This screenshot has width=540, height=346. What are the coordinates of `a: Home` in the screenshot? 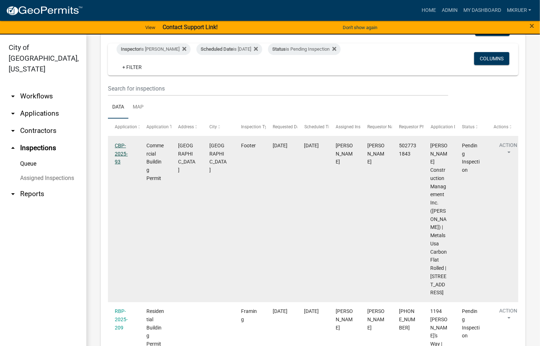 It's located at (429, 10).